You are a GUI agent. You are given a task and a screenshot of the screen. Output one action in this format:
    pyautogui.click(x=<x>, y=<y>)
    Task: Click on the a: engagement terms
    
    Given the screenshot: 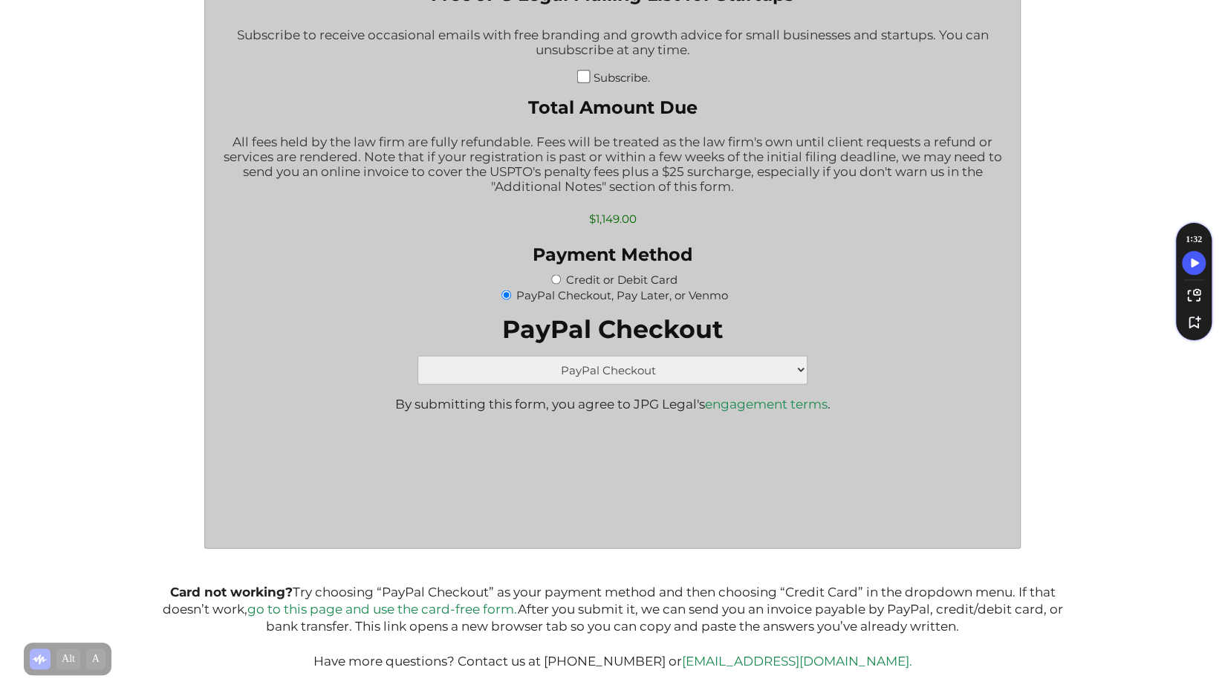 What is the action you would take?
    pyautogui.click(x=766, y=404)
    